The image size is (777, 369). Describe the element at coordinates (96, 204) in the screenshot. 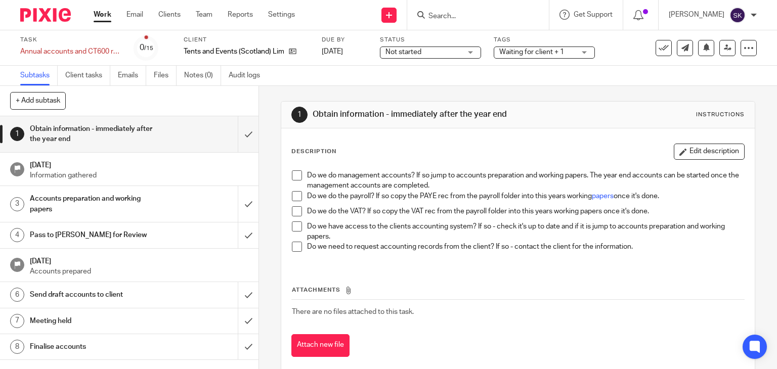

I see `h1: Accounts preparation and working papers` at that location.